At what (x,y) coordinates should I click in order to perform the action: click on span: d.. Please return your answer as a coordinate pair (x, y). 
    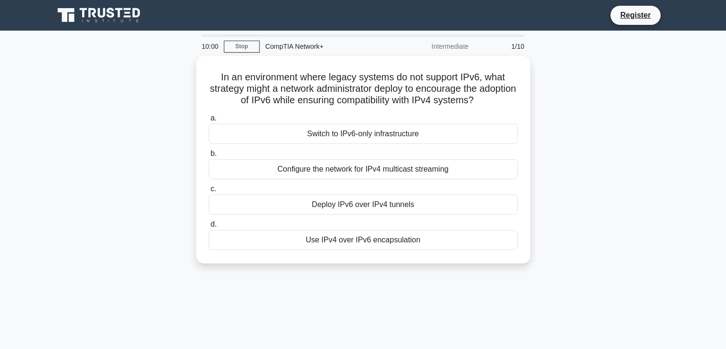
    Looking at the image, I should click on (213, 224).